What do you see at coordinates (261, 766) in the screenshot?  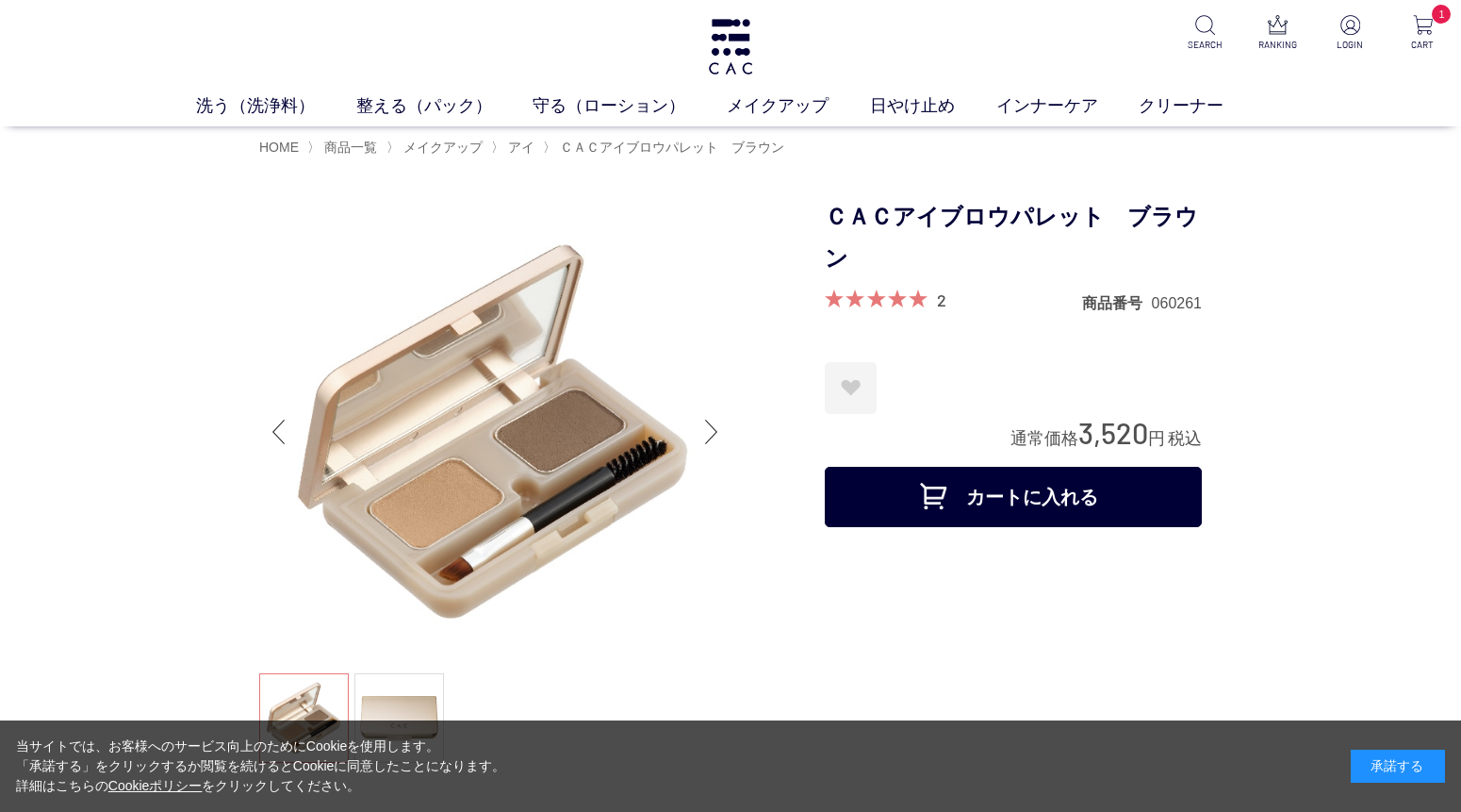 I see `div: 当サイトでは、お客様へのサービス向上のためにCookieを使用します。 「承諾する」をクリックするか閲覧を続けるとCookieに同意したことになります。 詳細はこちらの をクリックしてください。` at bounding box center [261, 766].